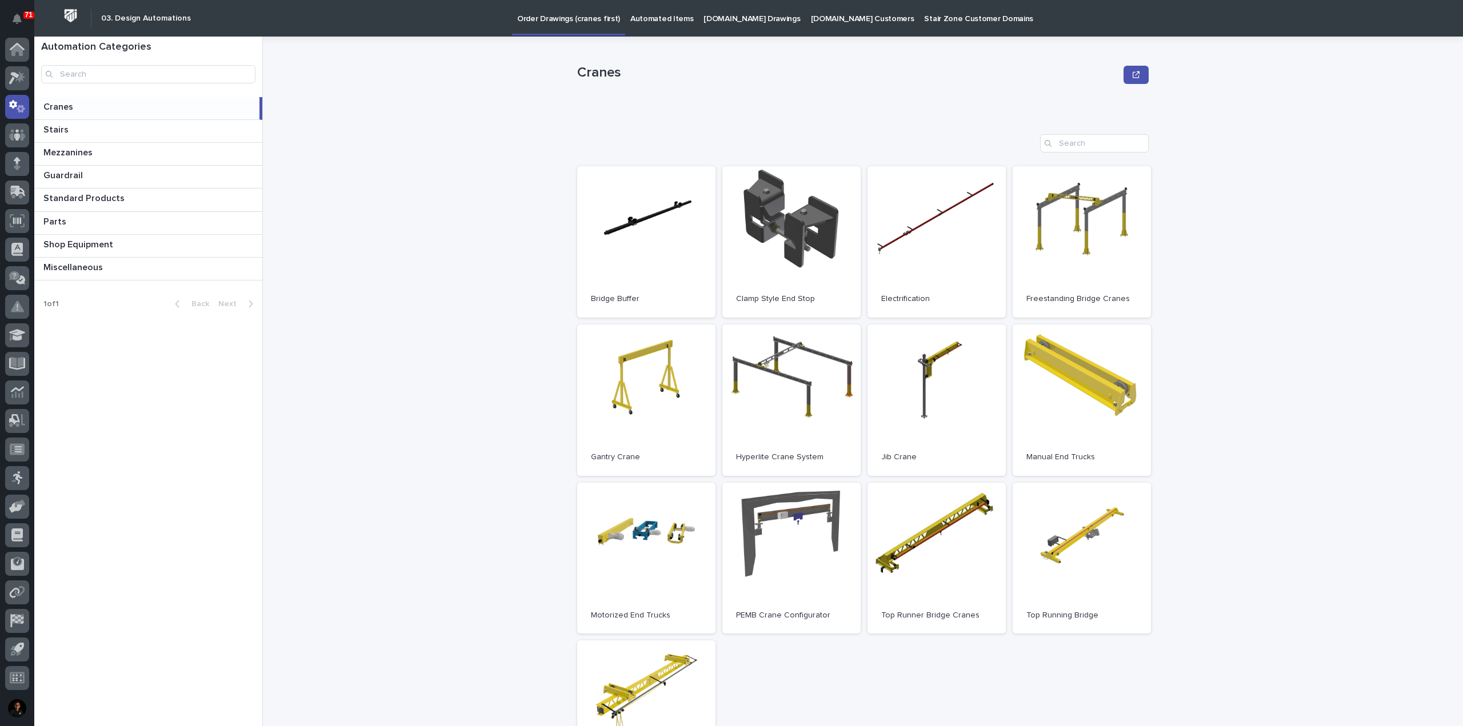 Image resolution: width=1463 pixels, height=726 pixels. What do you see at coordinates (148, 269) in the screenshot?
I see `a: MiscellaneousMiscellaneous` at bounding box center [148, 269].